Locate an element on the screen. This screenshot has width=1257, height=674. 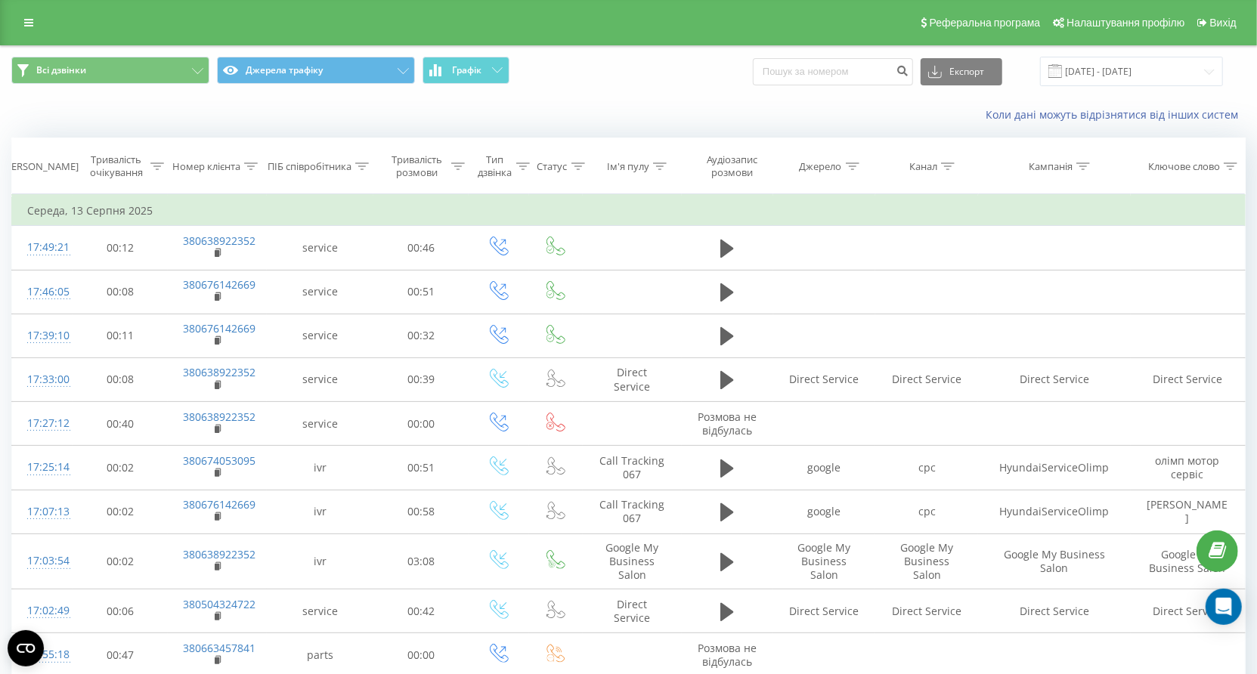
div: Статус is located at coordinates (553, 166).